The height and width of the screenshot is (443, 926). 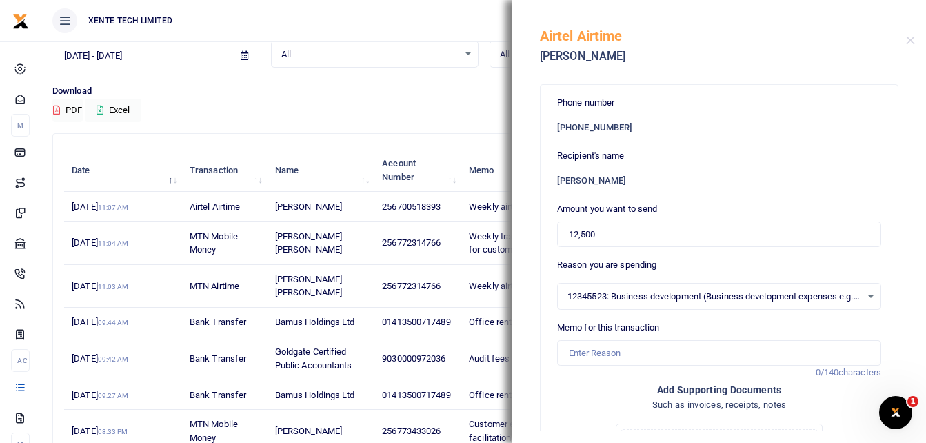 I want to click on label: Recipient's name, so click(x=591, y=156).